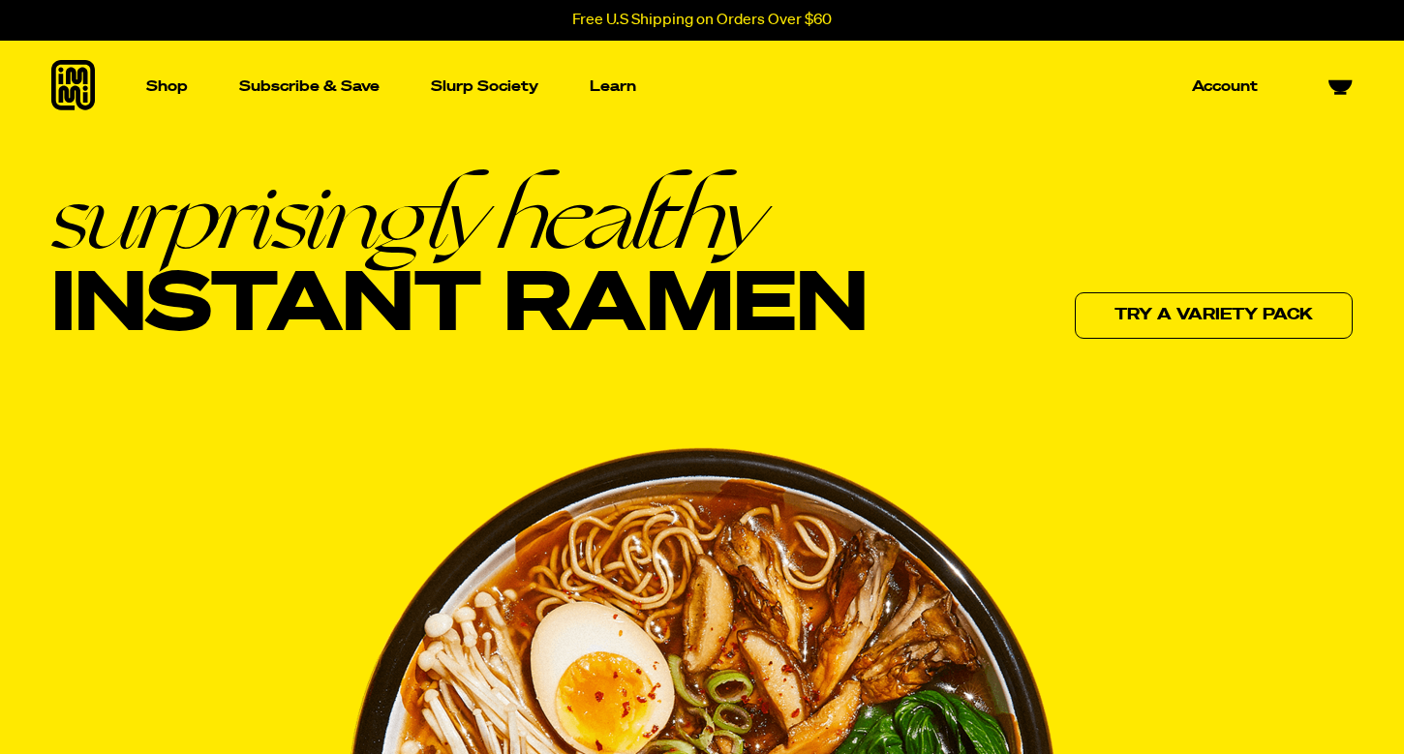 This screenshot has height=754, width=1404. I want to click on a: Subscribe & Save, so click(309, 86).